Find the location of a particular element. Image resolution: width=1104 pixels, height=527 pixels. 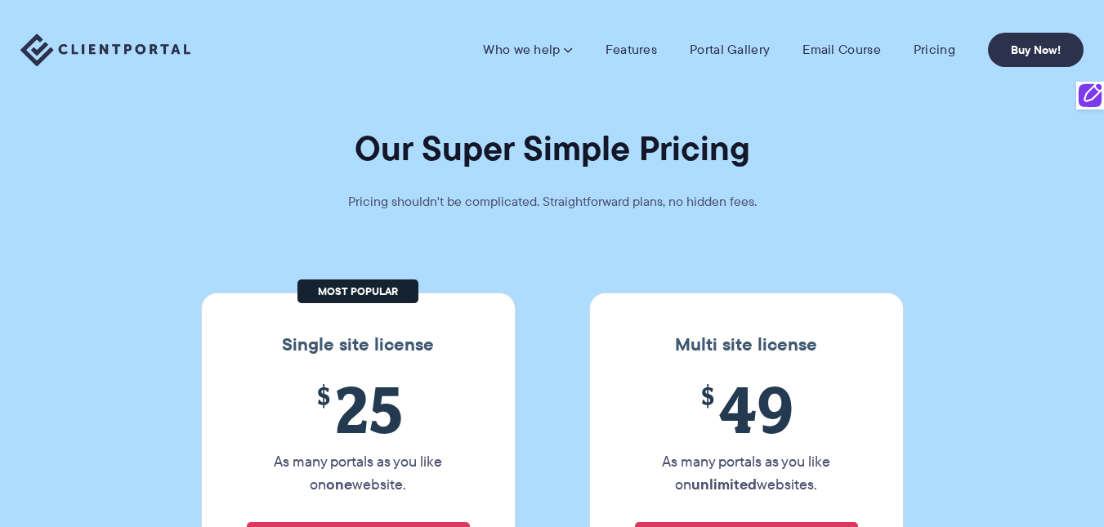

span: 25 is located at coordinates (358, 409).